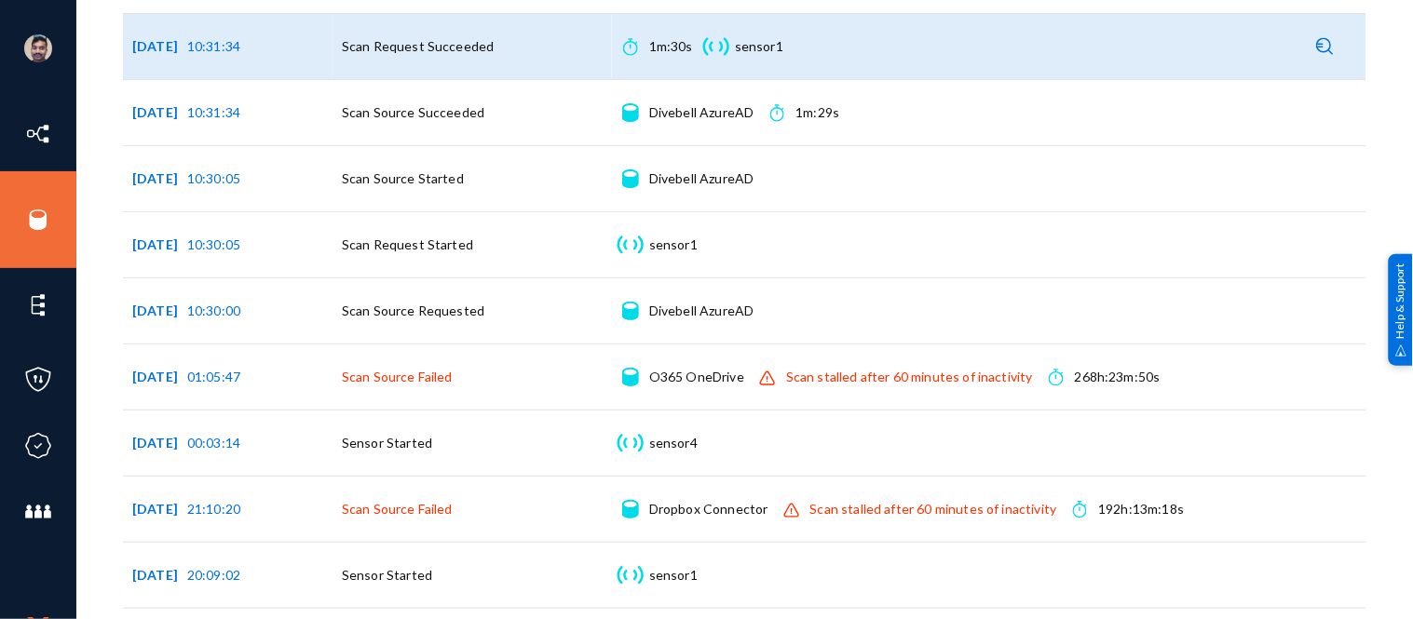 This screenshot has width=1413, height=619. What do you see at coordinates (1401, 309) in the screenshot?
I see `div: Help & Support` at bounding box center [1401, 309].